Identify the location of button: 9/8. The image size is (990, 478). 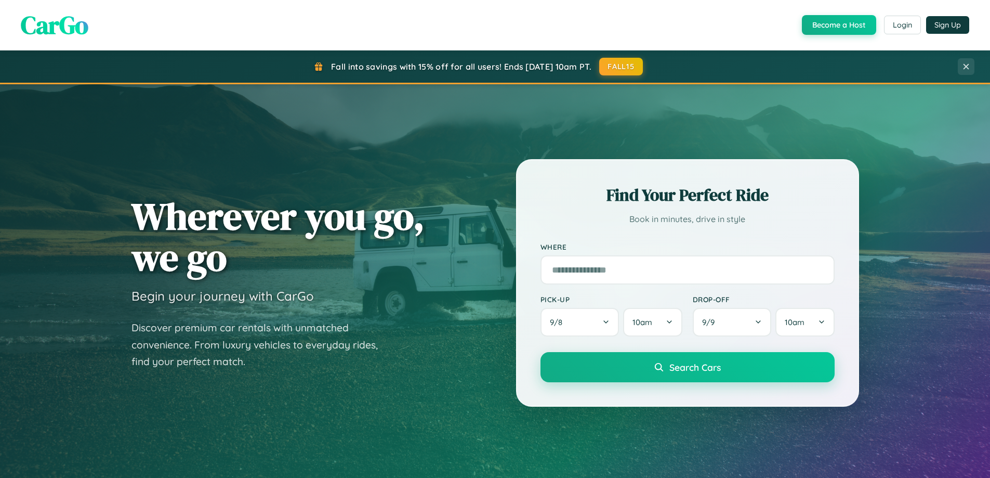
(580, 322).